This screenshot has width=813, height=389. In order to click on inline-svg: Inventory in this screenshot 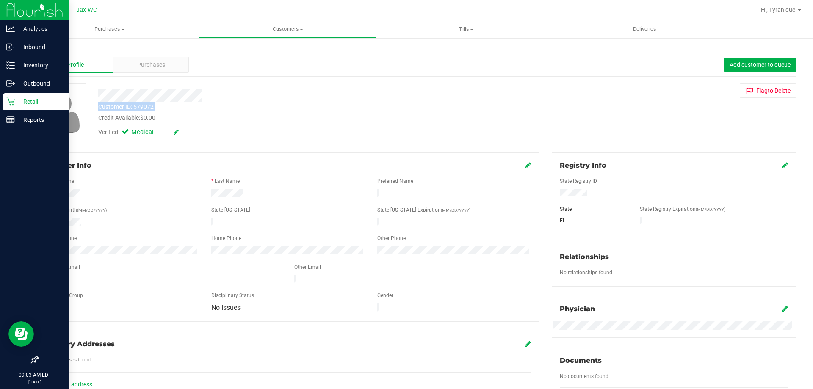, I will do `click(11, 65)`.